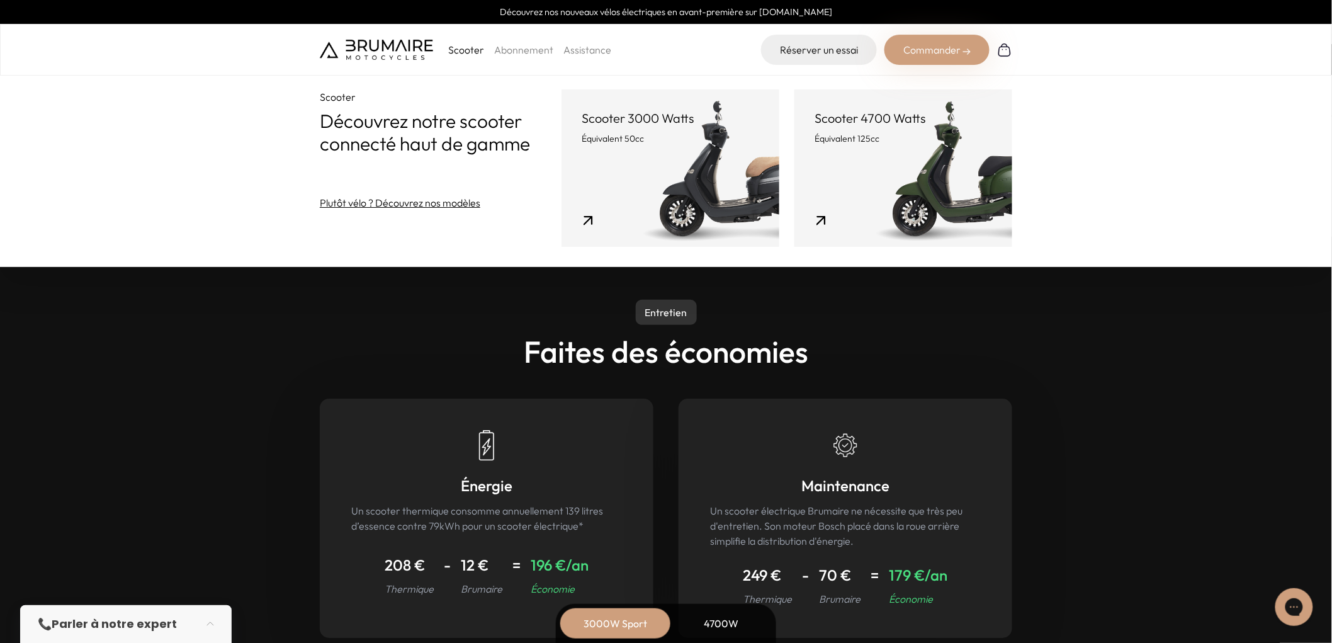 The width and height of the screenshot is (1332, 643). What do you see at coordinates (846, 445) in the screenshot?
I see `img: maintenance.png` at bounding box center [846, 445].